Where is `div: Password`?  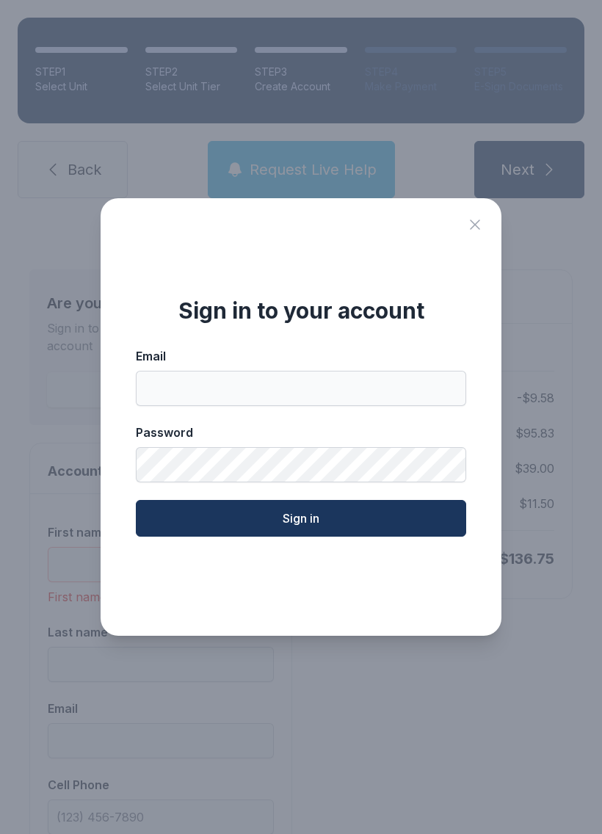 div: Password is located at coordinates (301, 432).